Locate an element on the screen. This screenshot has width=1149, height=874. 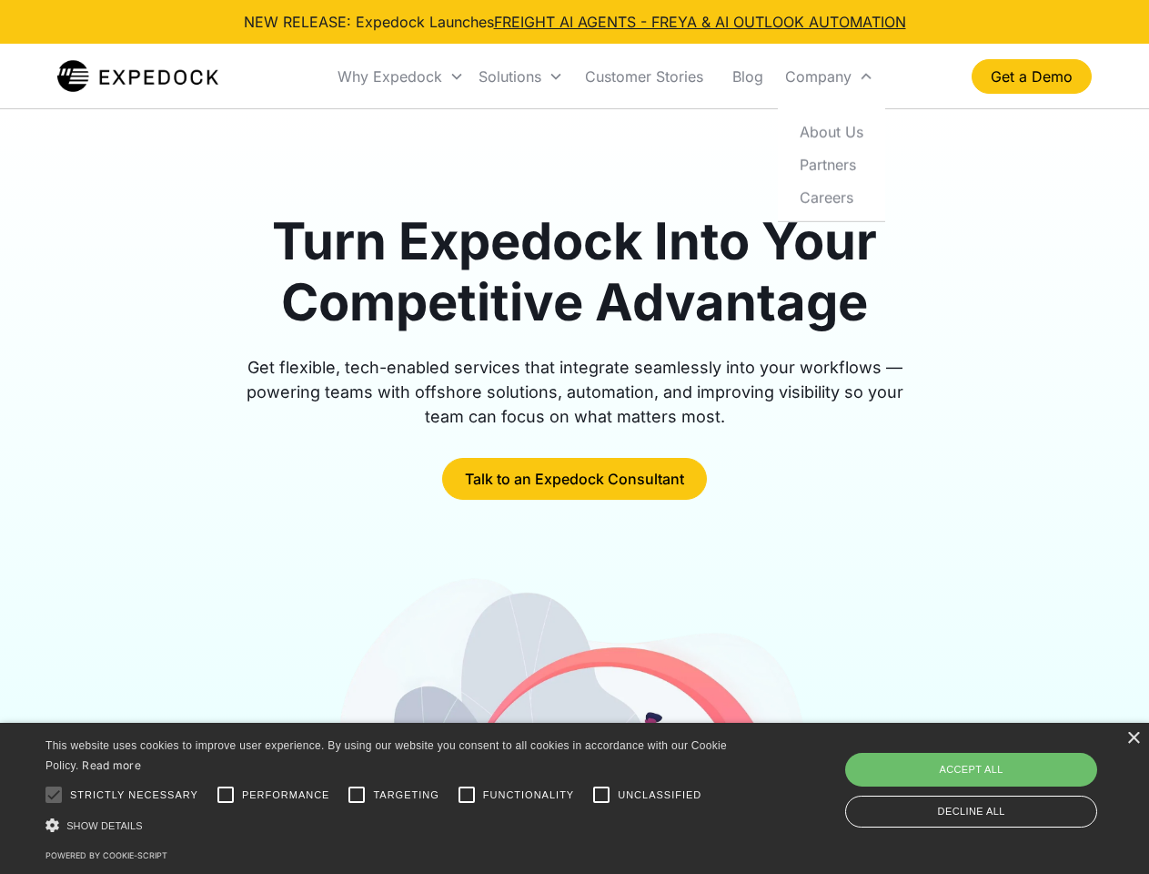
span: Strictly necessary is located at coordinates (134, 795).